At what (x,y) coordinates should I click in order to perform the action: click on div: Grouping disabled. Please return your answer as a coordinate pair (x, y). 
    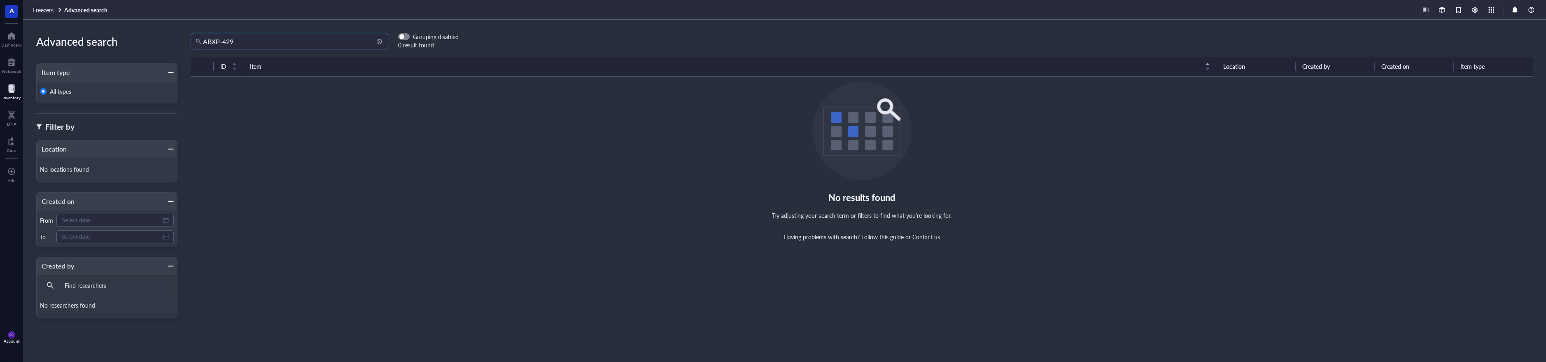
    Looking at the image, I should click on (436, 37).